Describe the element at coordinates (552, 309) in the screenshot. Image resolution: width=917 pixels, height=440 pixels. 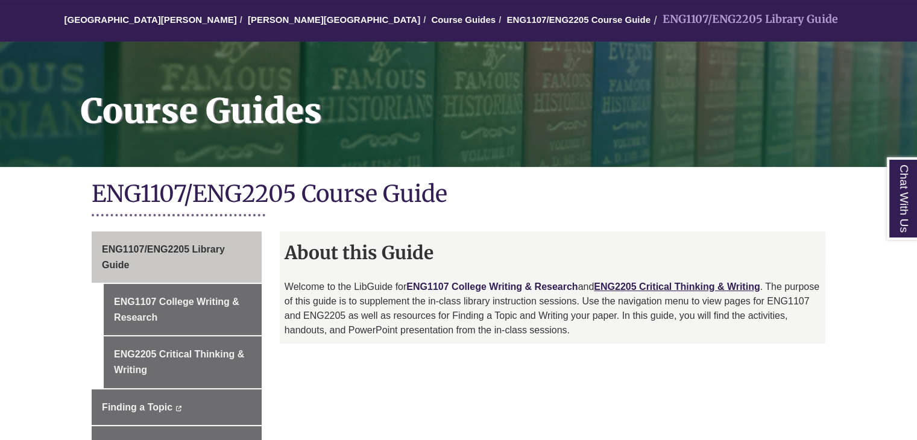
I see `p: Welcome to the LibGuide for and . The purpose of this guide is to supplement the in-class library...` at that location.